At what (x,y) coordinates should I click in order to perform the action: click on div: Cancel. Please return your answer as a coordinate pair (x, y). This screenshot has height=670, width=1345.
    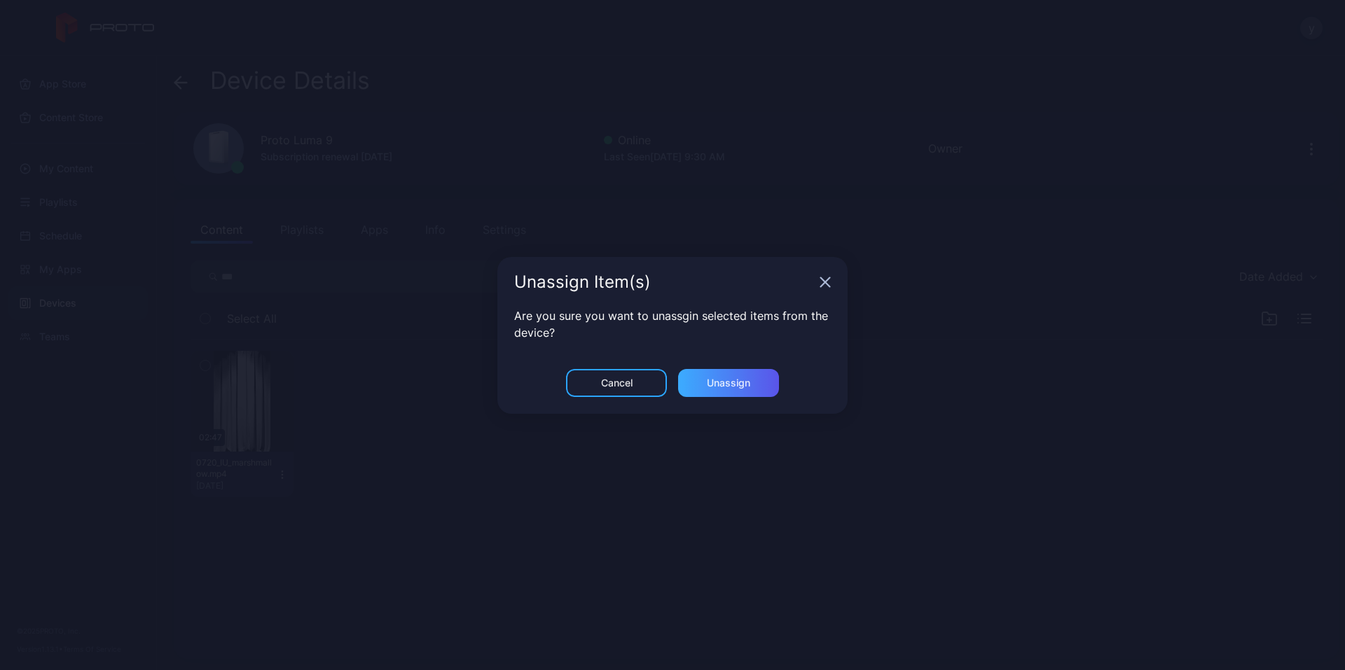
    Looking at the image, I should click on (616, 383).